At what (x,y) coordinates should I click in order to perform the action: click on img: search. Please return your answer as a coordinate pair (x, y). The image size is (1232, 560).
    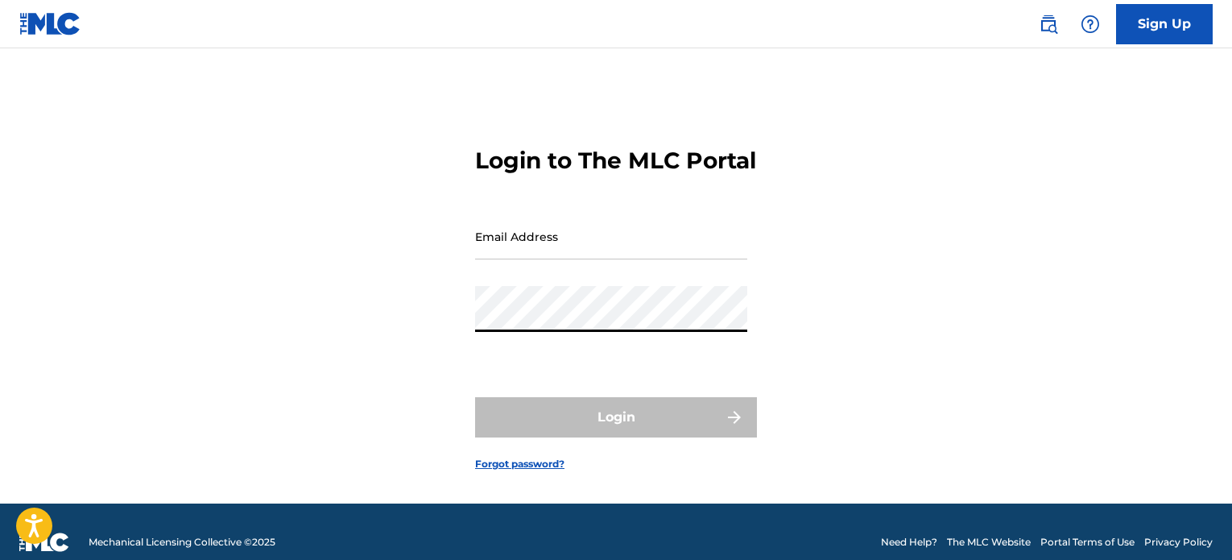
    Looking at the image, I should click on (1049, 24).